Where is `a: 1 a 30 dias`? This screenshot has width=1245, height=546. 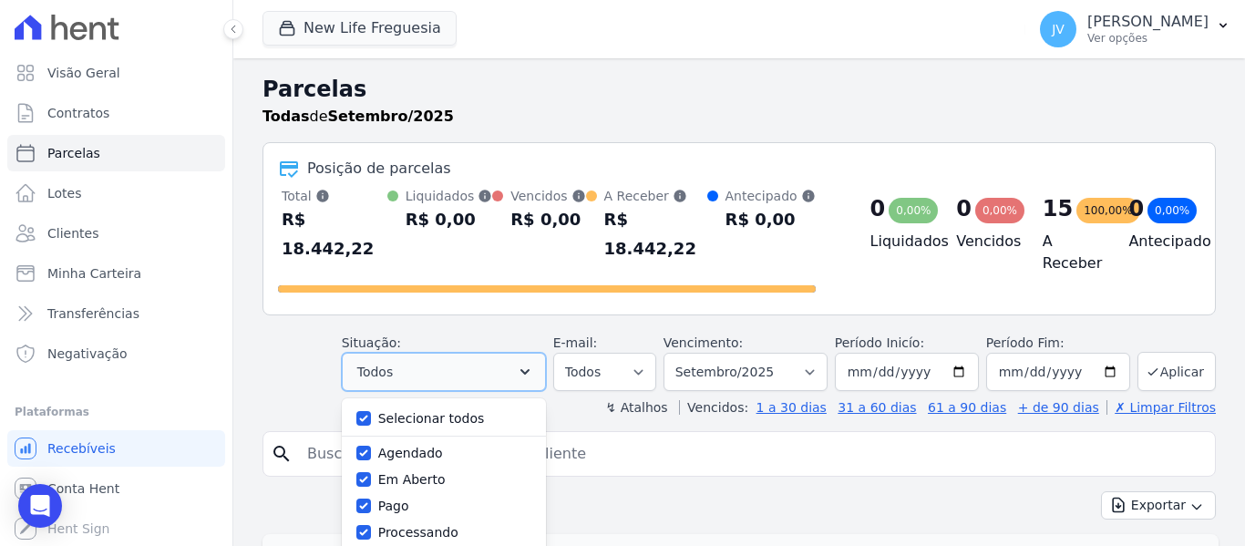
a: 1 a 30 dias is located at coordinates (791, 407).